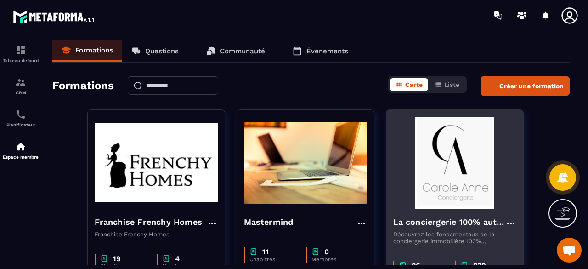 This screenshot has width=588, height=269. I want to click on p: Formations, so click(94, 50).